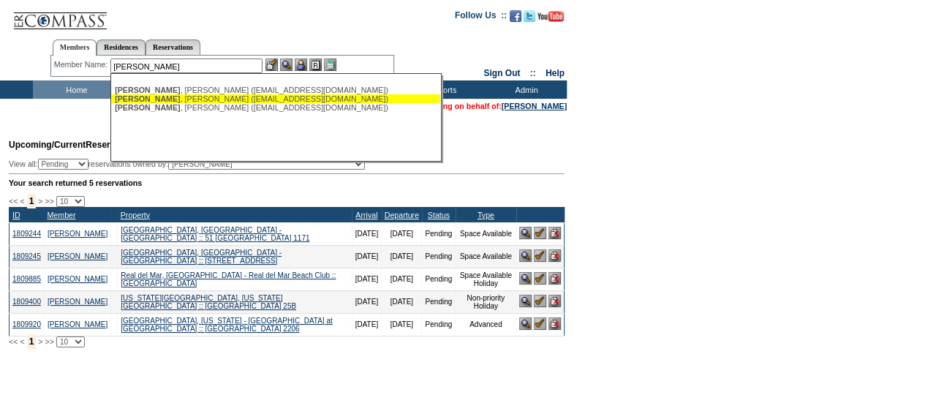 Image resolution: width=925 pixels, height=403 pixels. Describe the element at coordinates (482, 106) in the screenshot. I see `span: You are acting on behalf of:` at that location.